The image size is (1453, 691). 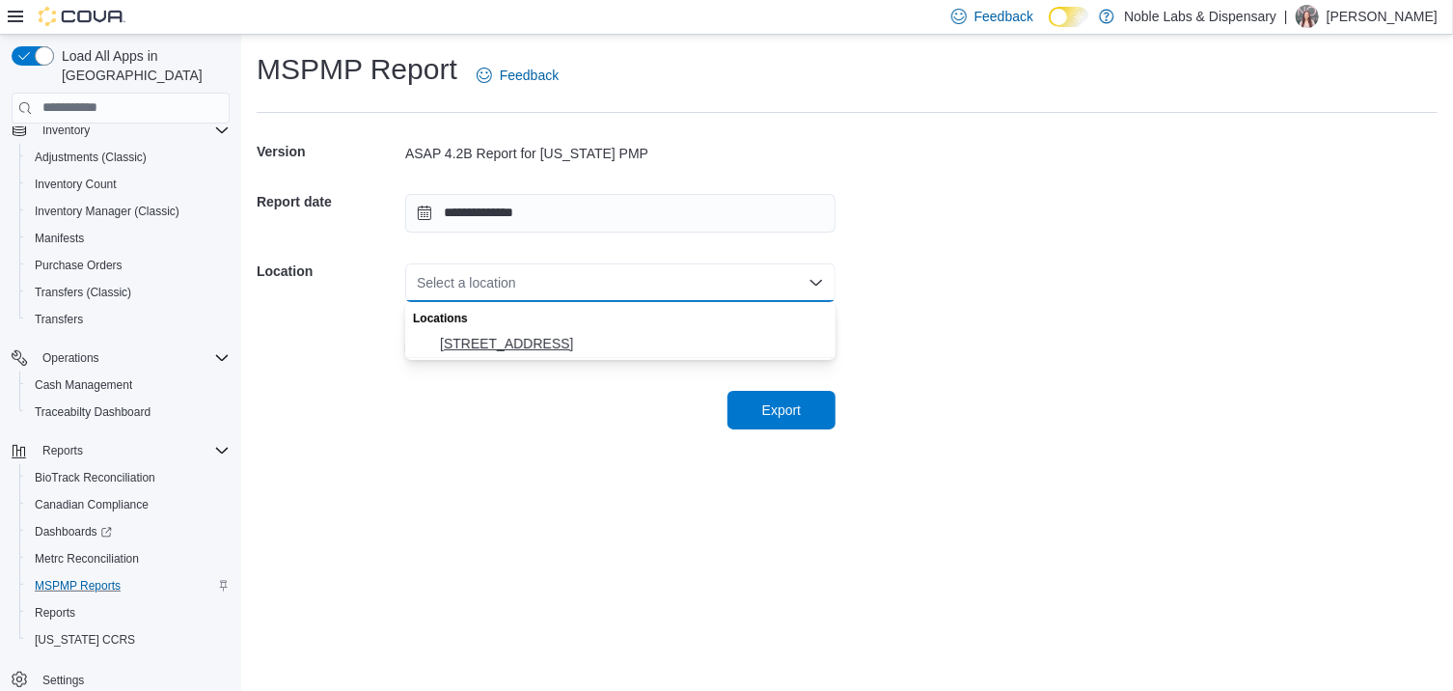 What do you see at coordinates (59, 319) in the screenshot?
I see `a: Transfers` at bounding box center [59, 319].